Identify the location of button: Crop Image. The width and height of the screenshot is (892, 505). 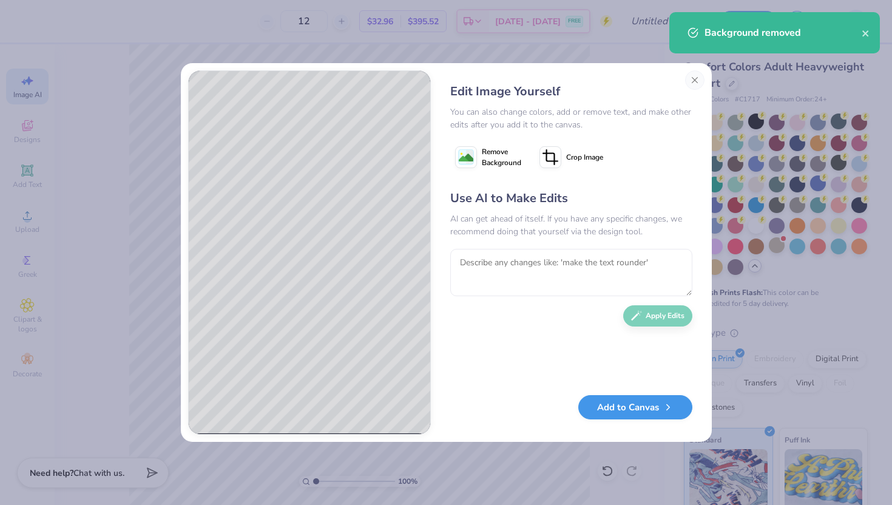
(572, 157).